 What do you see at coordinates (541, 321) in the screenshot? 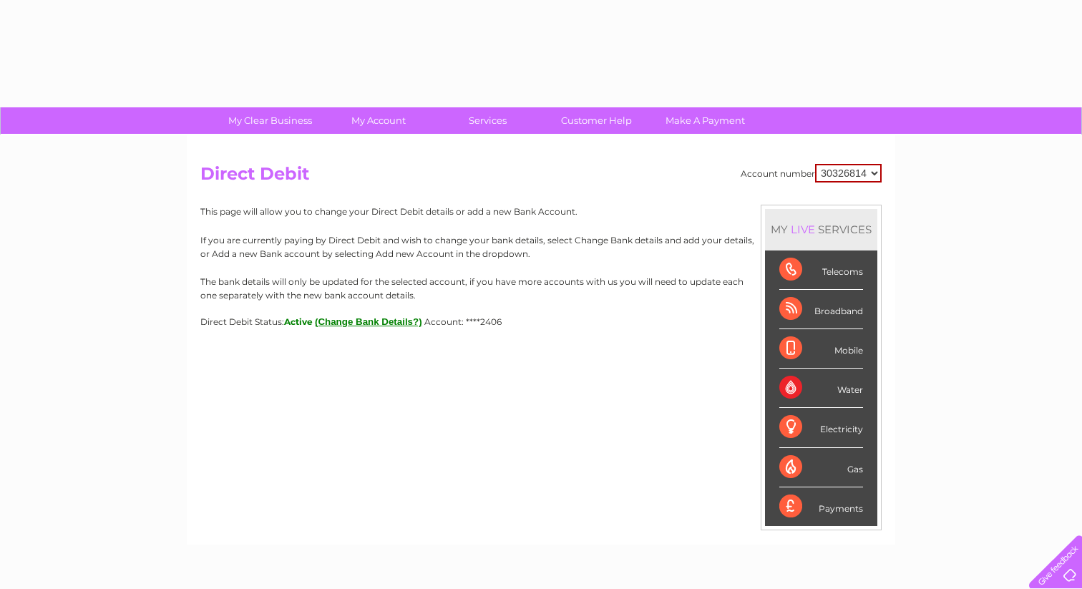
I see `div: Direct Debit Status:` at bounding box center [541, 321].